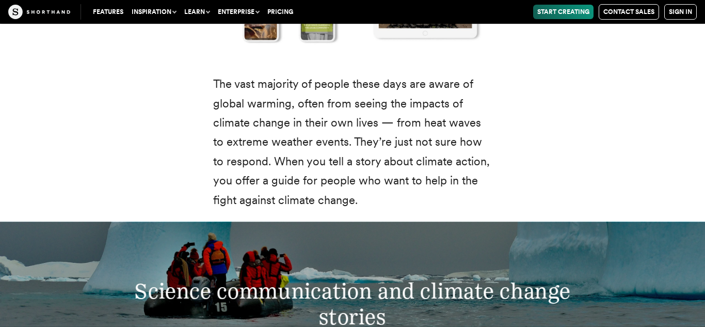 Image resolution: width=705 pixels, height=327 pixels. I want to click on a: Start Creating, so click(563, 12).